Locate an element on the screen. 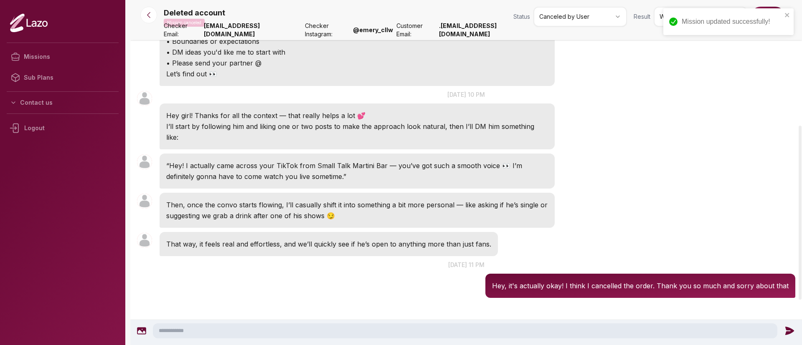 This screenshot has height=345, width=802. p: Hey, it's actually okay! I think I cancelled the order. Thank you so much and sorry about that is located at coordinates (640, 286).